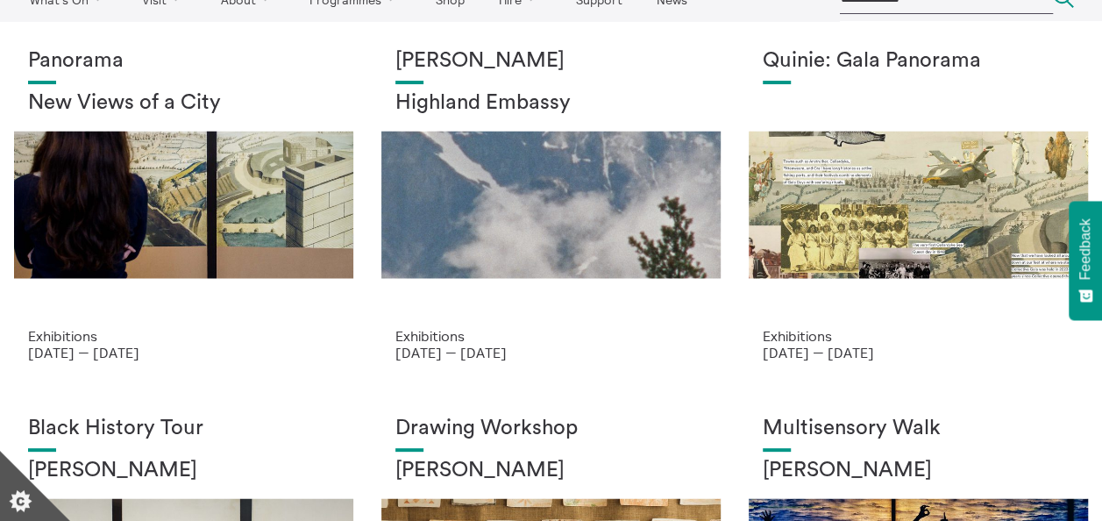  I want to click on h1: Drawing Workshop, so click(550, 429).